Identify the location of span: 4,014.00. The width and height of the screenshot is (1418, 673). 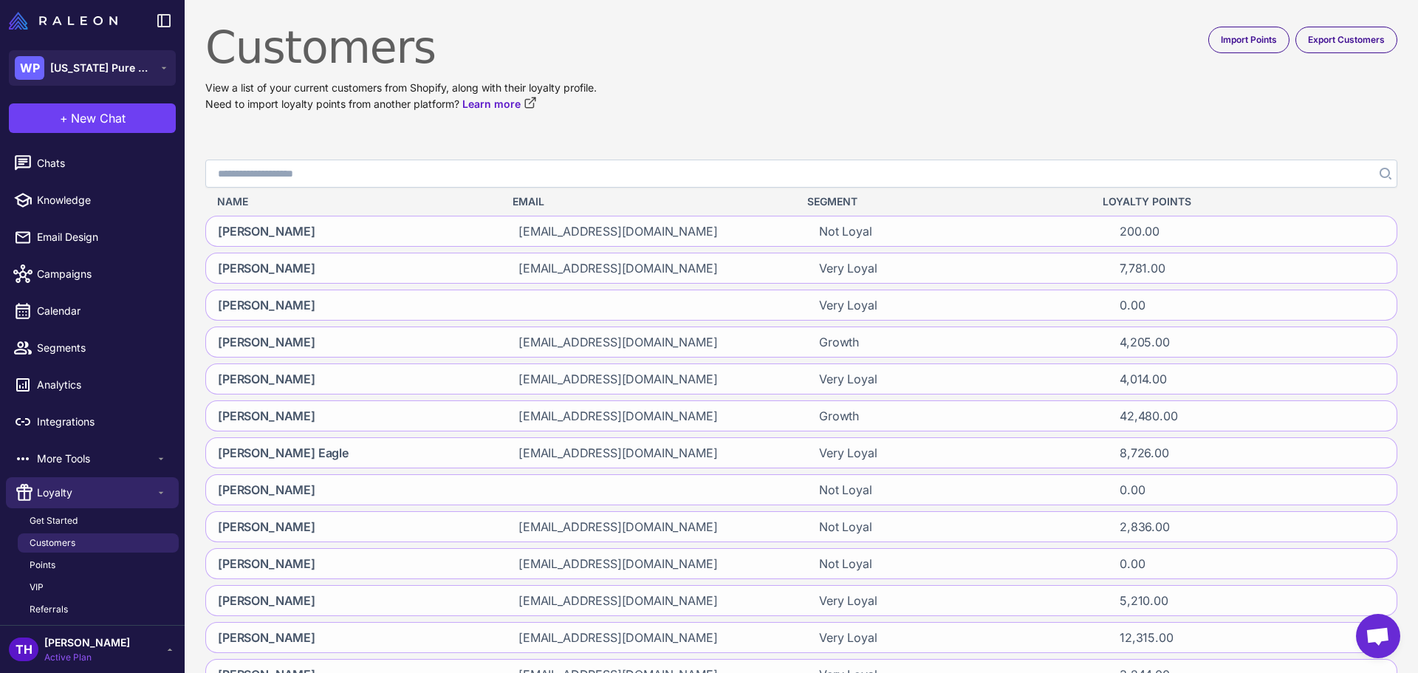
(1143, 379).